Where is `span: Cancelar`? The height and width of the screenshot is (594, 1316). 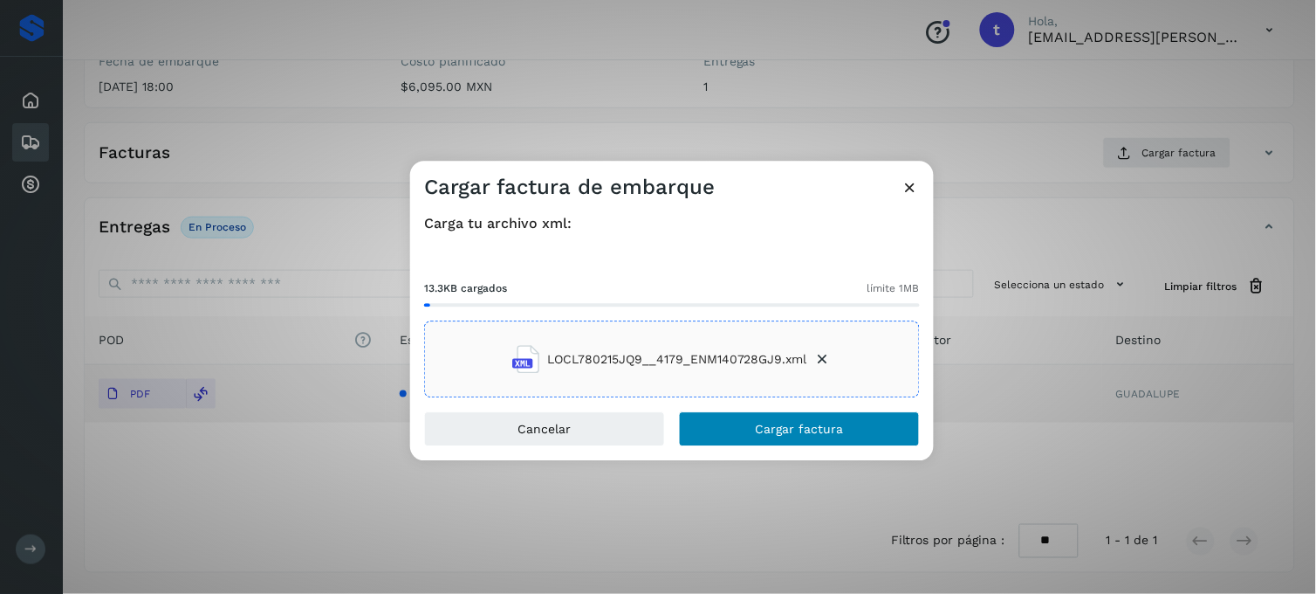
span: Cancelar is located at coordinates (545, 429).